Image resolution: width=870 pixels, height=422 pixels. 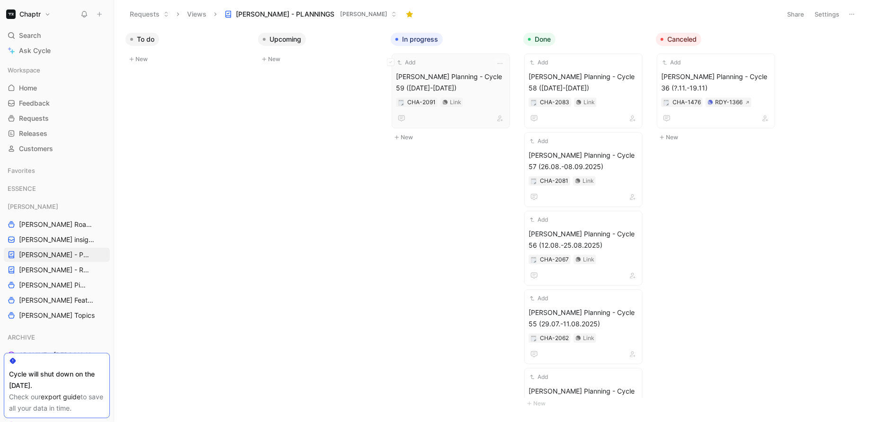 I want to click on span: Requests, so click(x=34, y=118).